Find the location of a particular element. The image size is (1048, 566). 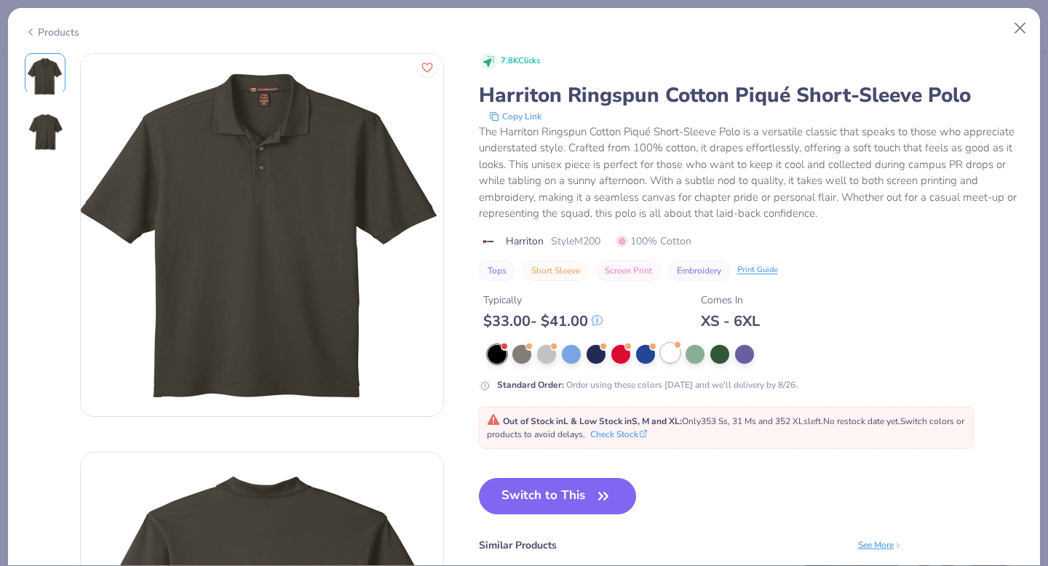

button: Embroidery is located at coordinates (698, 271).